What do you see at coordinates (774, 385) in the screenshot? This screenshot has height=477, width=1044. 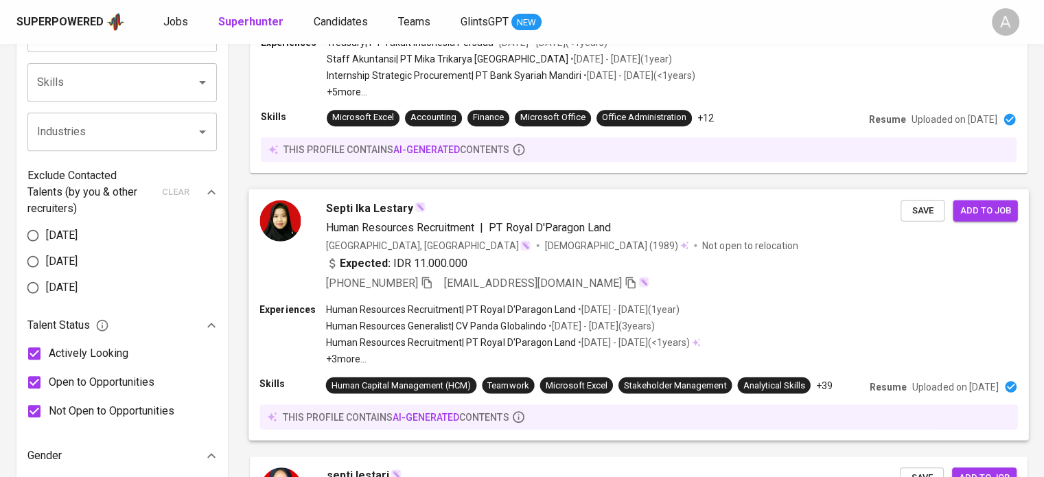 I see `div: Analytical Skills` at bounding box center [774, 385].